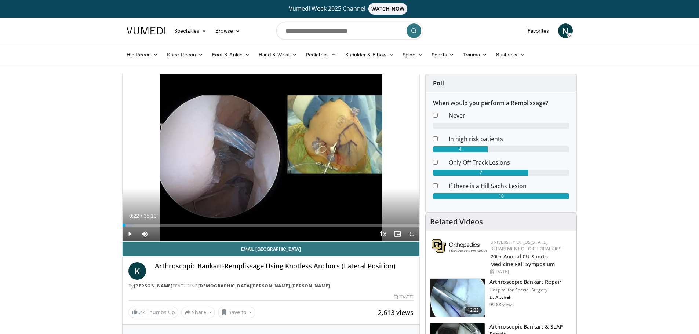 This screenshot has width=699, height=334. Describe the element at coordinates (525, 290) in the screenshot. I see `p: Hospital for Special Surgery` at that location.